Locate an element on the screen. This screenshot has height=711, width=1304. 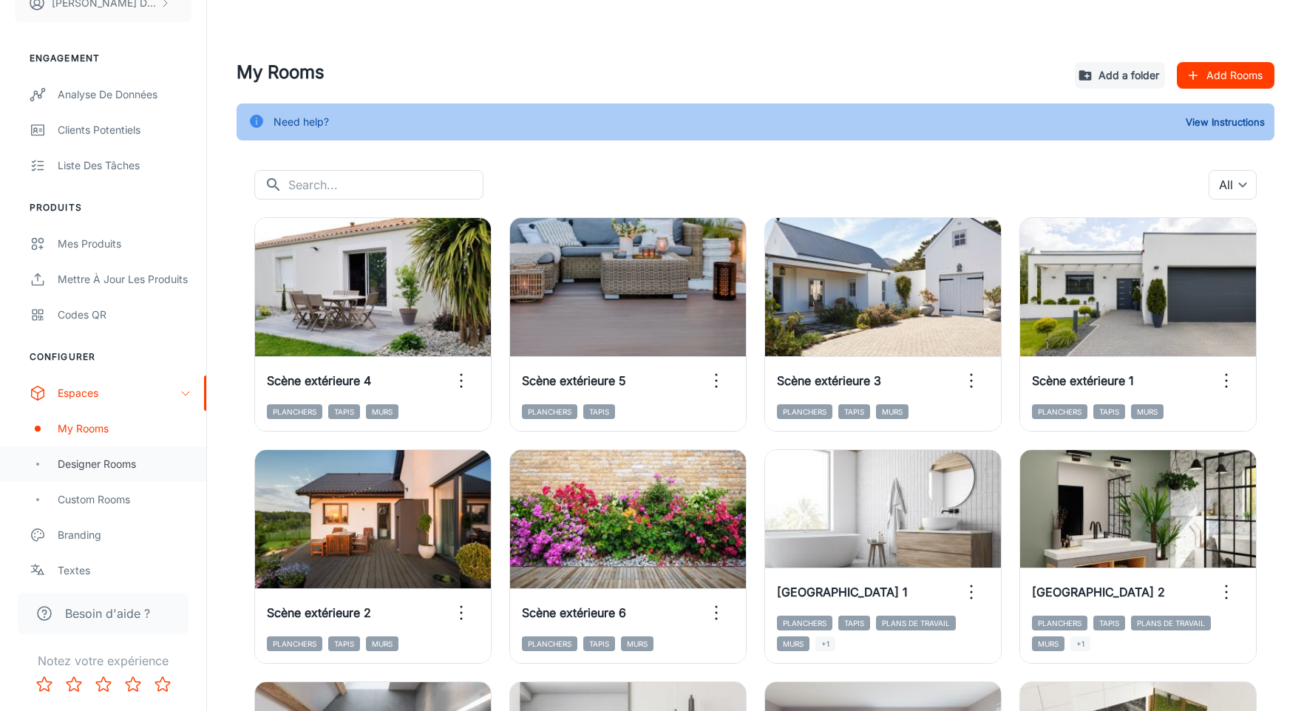
button: View Instructions is located at coordinates (1225, 122).